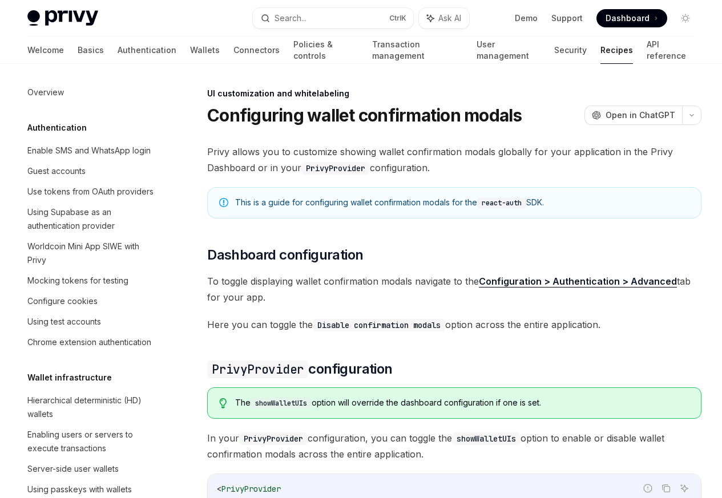 This screenshot has height=498, width=722. Describe the element at coordinates (79, 490) in the screenshot. I see `div: Using passkeys with wallets` at that location.